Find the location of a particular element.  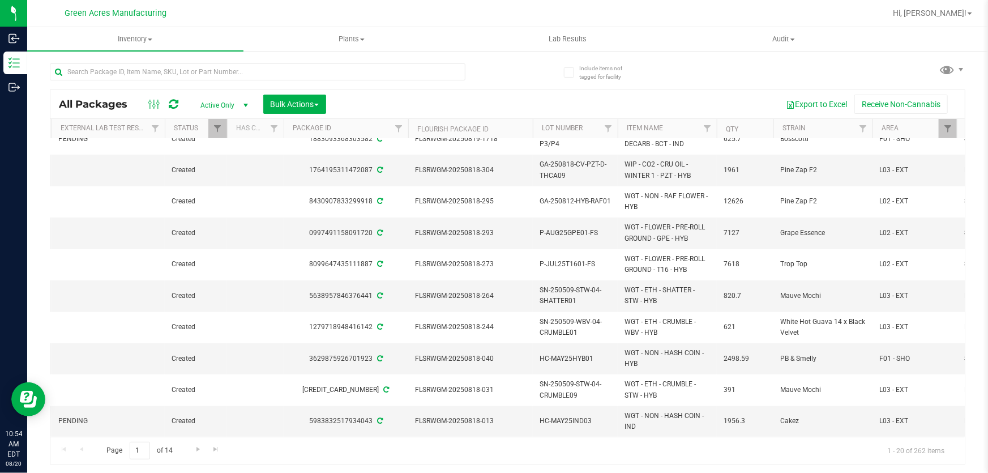

p: 08/20 is located at coordinates (14, 463).